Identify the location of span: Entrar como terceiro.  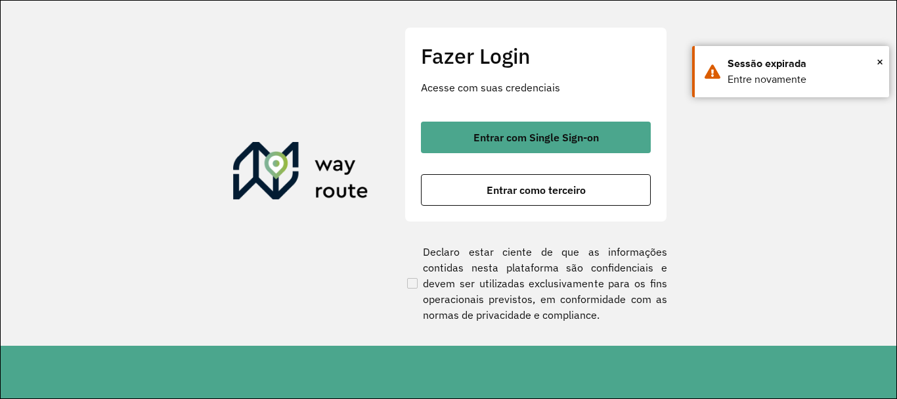
(536, 190).